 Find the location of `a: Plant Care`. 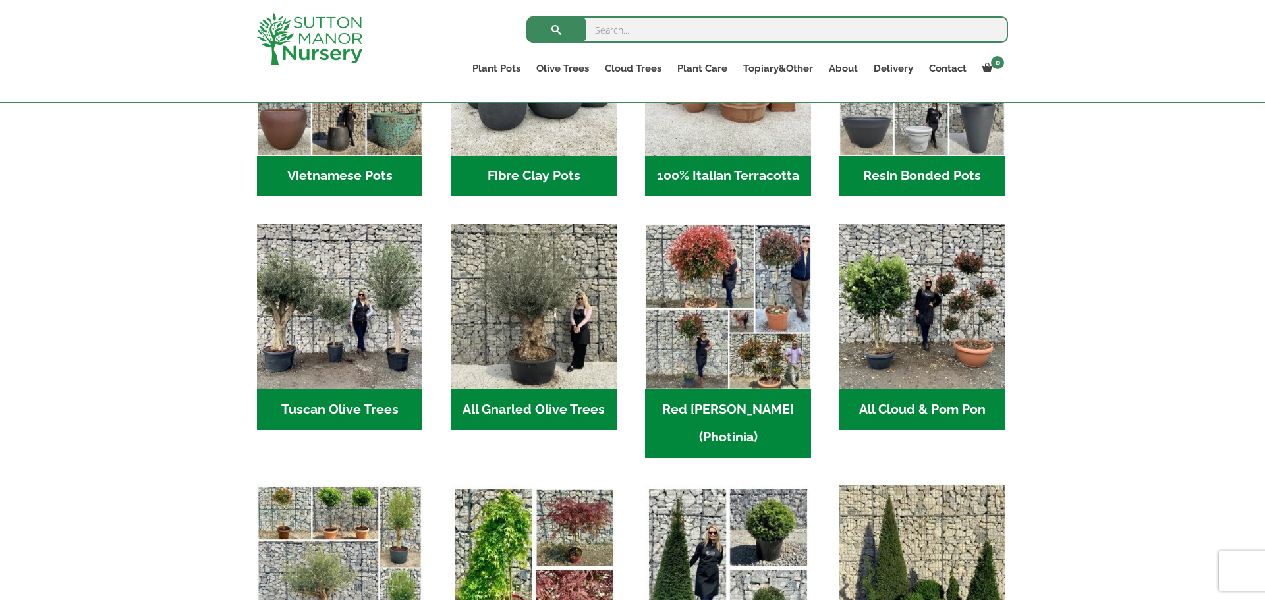

a: Plant Care is located at coordinates (702, 69).